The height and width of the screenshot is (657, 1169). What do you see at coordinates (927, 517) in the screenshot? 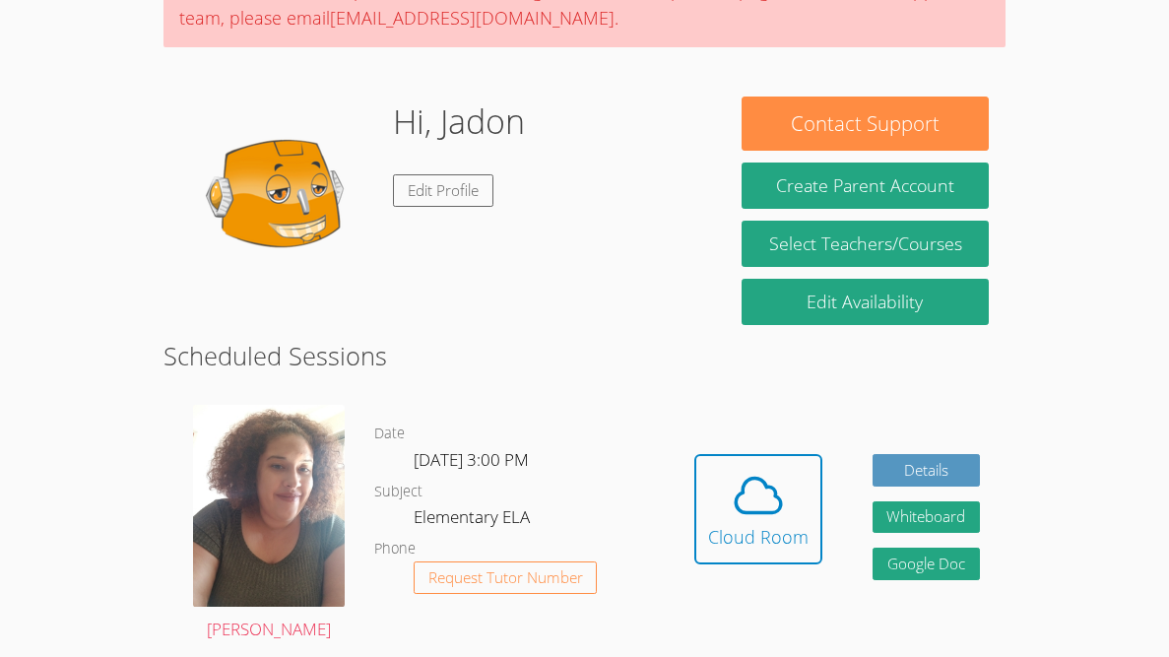
I see `button: Whiteboard` at bounding box center [927, 517].